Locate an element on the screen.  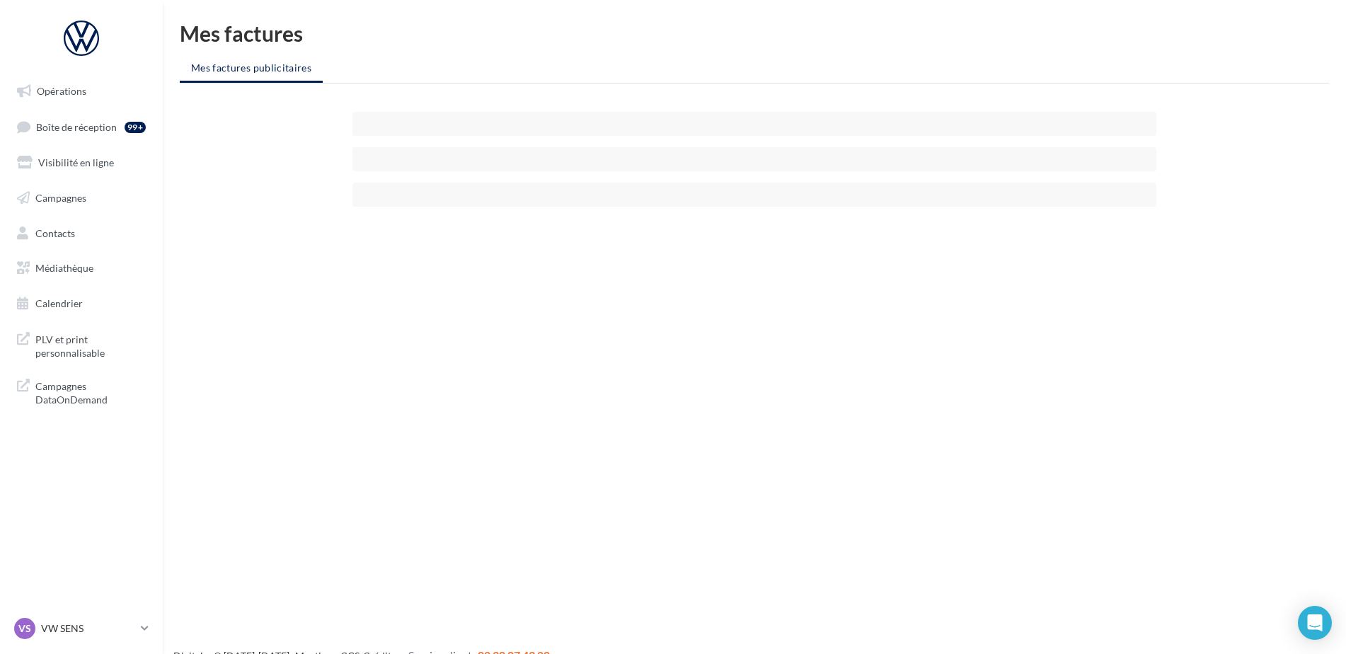
span: Contacts is located at coordinates (55, 232).